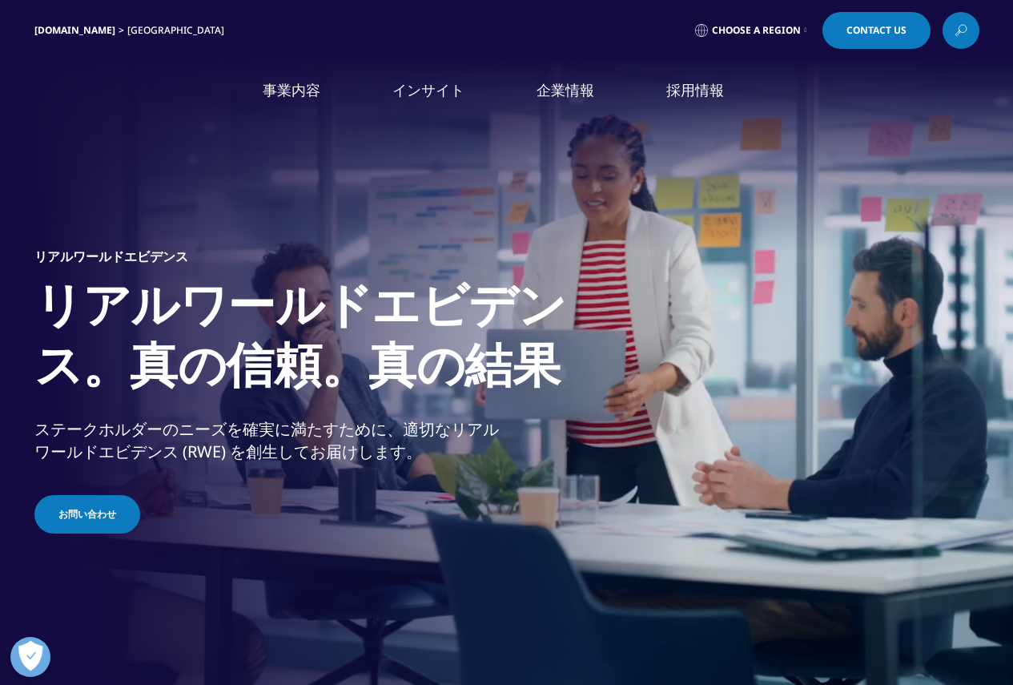 The height and width of the screenshot is (685, 1013). What do you see at coordinates (756, 30) in the screenshot?
I see `span: Choose a Region` at bounding box center [756, 30].